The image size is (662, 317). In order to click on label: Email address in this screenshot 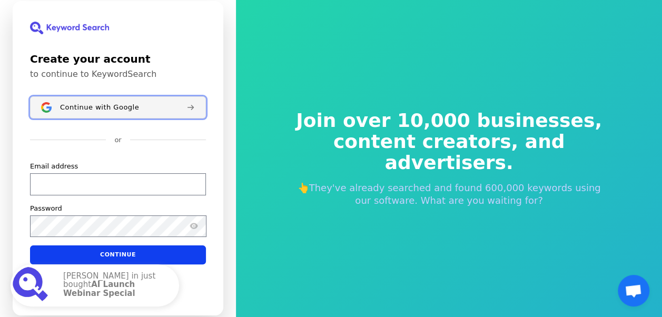, I will do `click(54, 166)`.